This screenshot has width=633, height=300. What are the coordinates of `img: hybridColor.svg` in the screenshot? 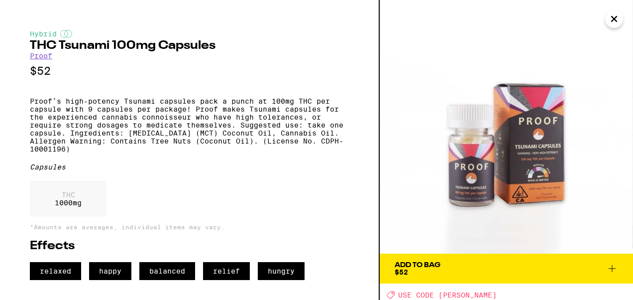 It's located at (66, 34).